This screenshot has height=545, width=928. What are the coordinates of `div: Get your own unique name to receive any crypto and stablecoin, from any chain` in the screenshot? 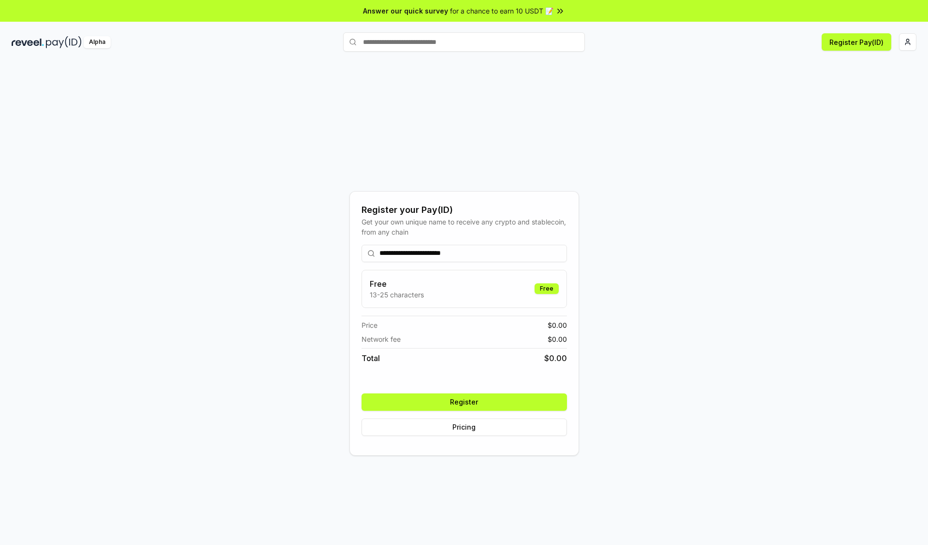 It's located at (464, 227).